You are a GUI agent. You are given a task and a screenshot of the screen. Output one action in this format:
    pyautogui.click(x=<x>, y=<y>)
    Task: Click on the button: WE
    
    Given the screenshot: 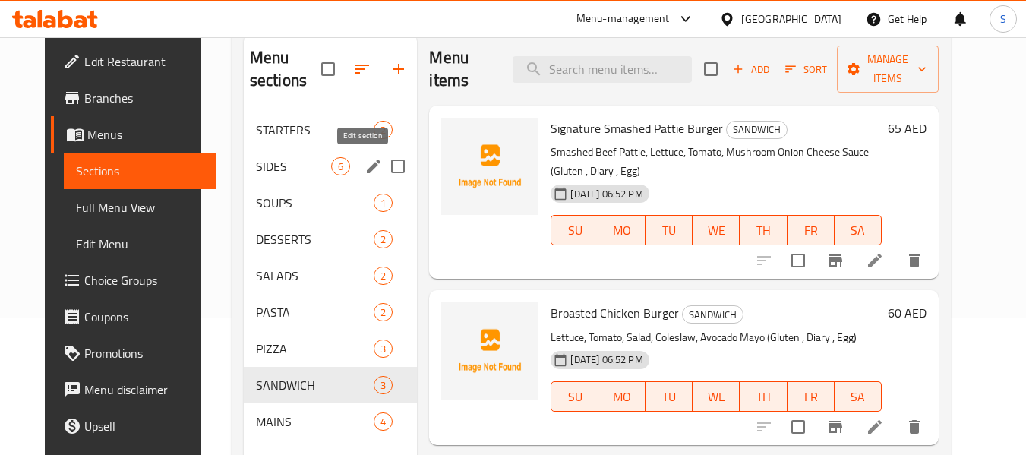 What is the action you would take?
    pyautogui.click(x=716, y=396)
    